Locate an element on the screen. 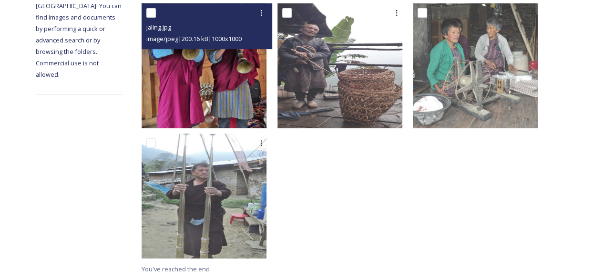  img: crafts of Khar.jpg is located at coordinates (340, 66).